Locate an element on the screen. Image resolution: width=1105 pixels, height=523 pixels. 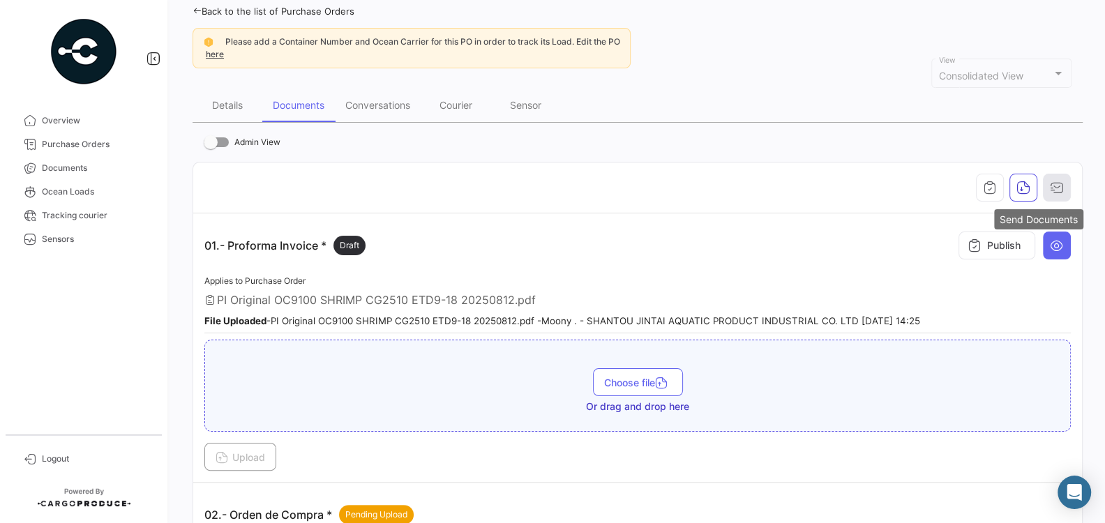
span: Purchase Orders is located at coordinates (96, 144).